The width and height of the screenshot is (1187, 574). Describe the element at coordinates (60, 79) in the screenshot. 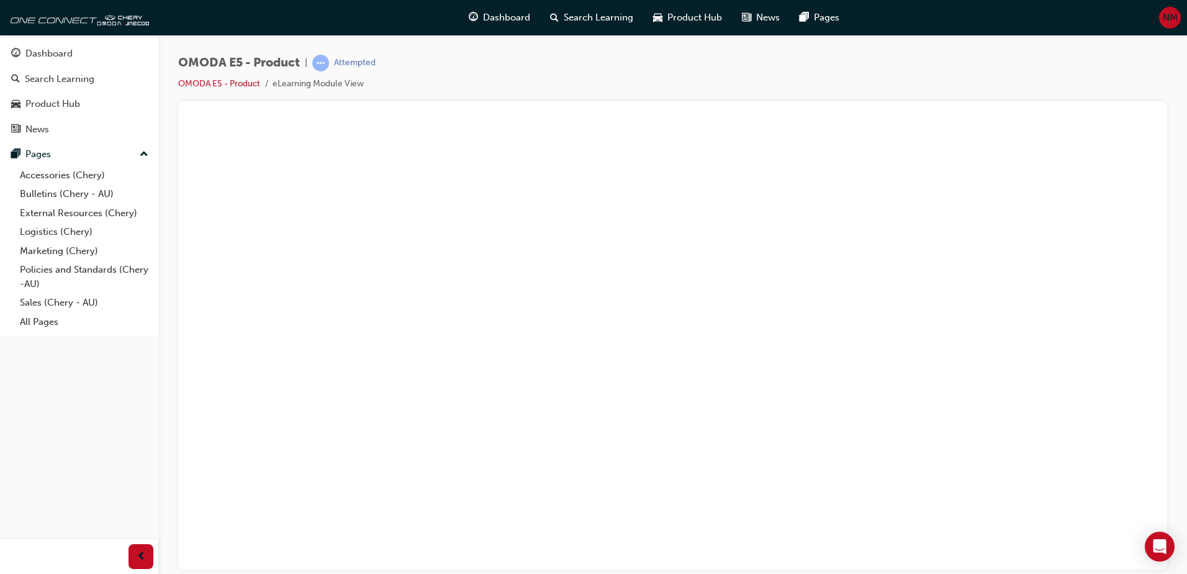

I see `div: Search Learning` at that location.